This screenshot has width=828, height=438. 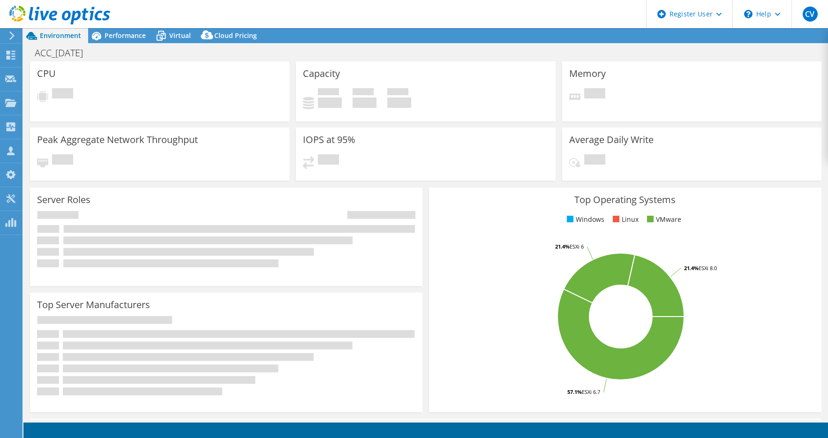 What do you see at coordinates (64, 200) in the screenshot?
I see `h3: Server Roles` at bounding box center [64, 200].